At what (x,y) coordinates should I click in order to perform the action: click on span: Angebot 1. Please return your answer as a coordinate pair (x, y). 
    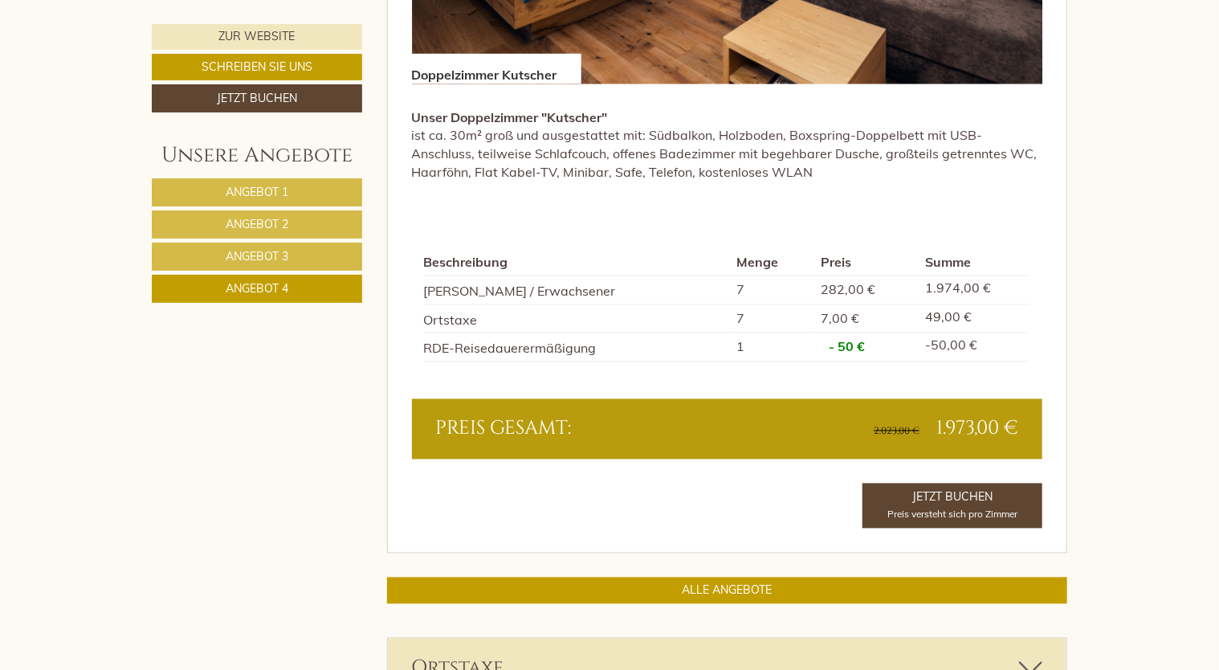
    Looking at the image, I should click on (257, 192).